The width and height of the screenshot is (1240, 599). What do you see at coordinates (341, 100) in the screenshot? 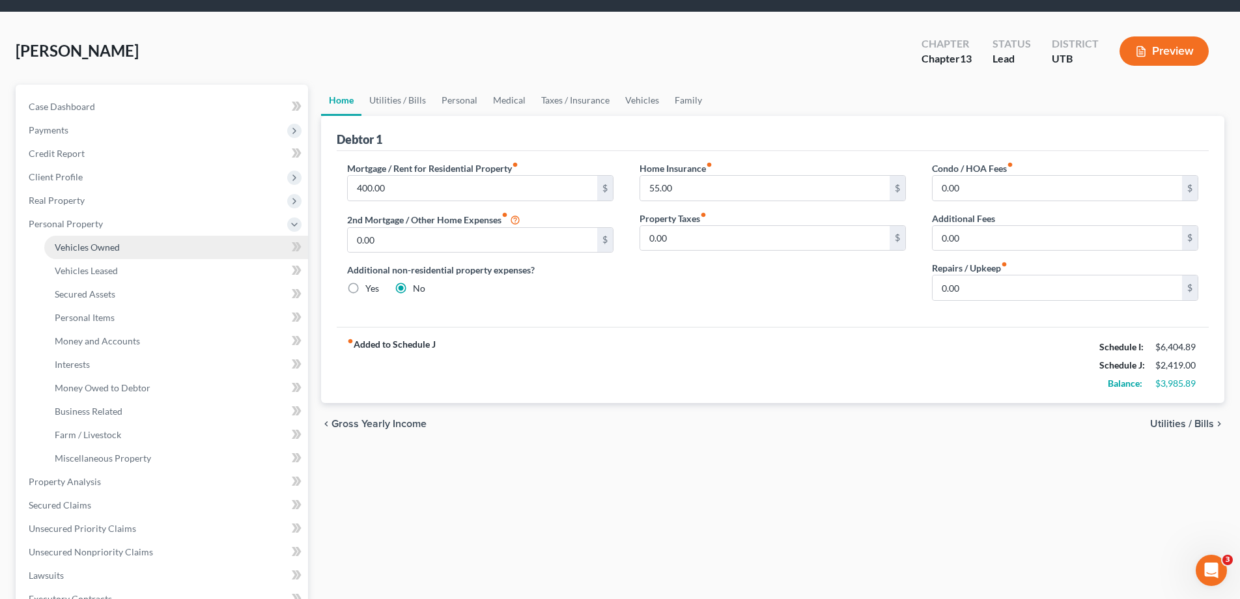
I see `a: Home` at bounding box center [341, 100].